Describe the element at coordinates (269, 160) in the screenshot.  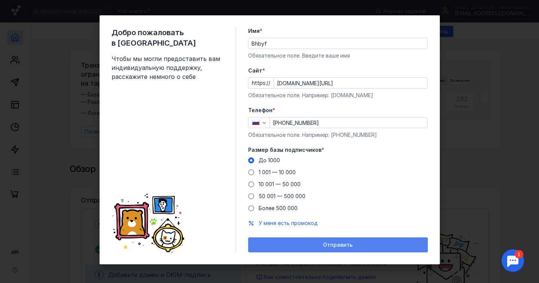
I see `span: До 1000` at that location.